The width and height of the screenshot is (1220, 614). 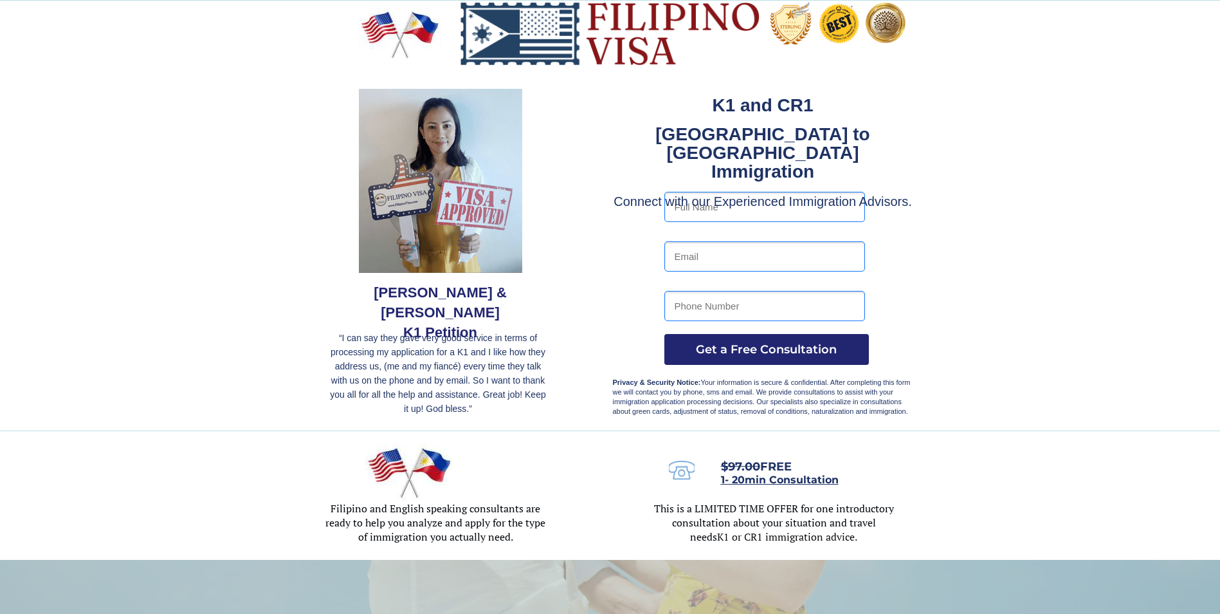 What do you see at coordinates (762, 105) in the screenshot?
I see `strong: K1 and CR1` at bounding box center [762, 105].